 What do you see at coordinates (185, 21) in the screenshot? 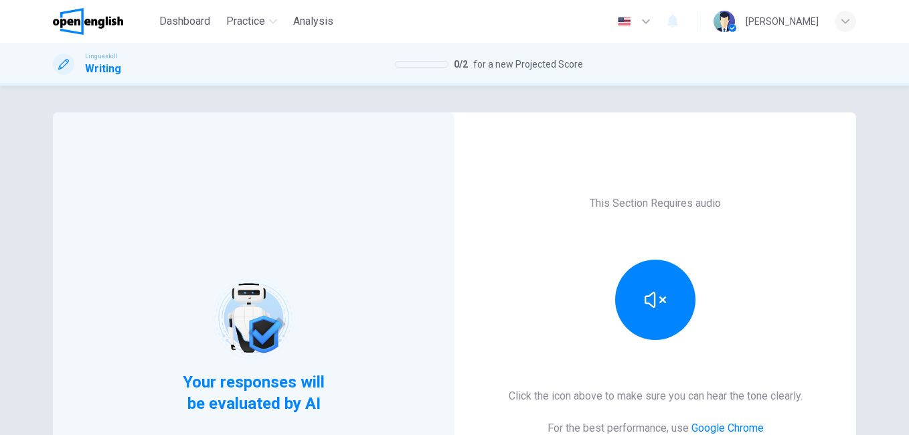
I see `button: Dashboard` at bounding box center [185, 21].